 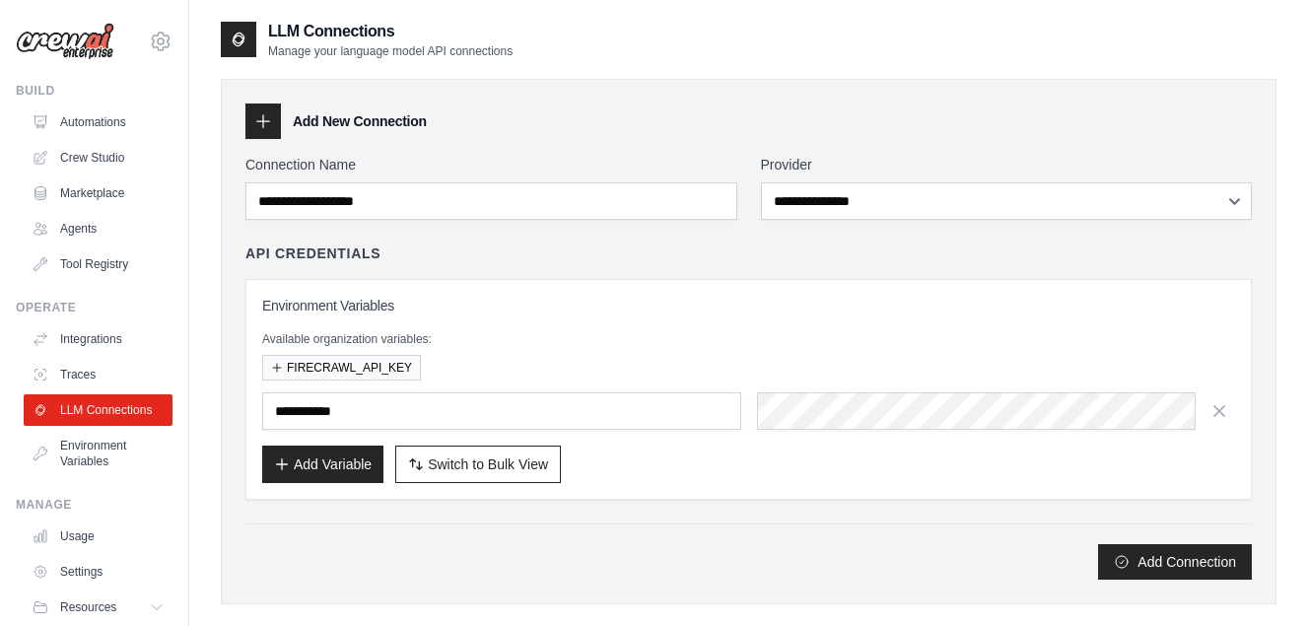 I want to click on p: Manage your language model API connections, so click(x=390, y=51).